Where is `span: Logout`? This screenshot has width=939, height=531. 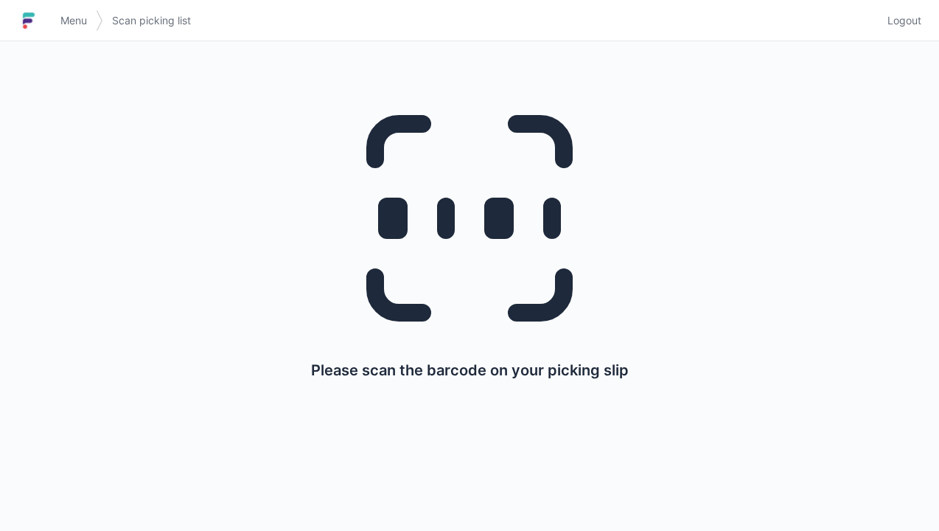
span: Logout is located at coordinates (905, 21).